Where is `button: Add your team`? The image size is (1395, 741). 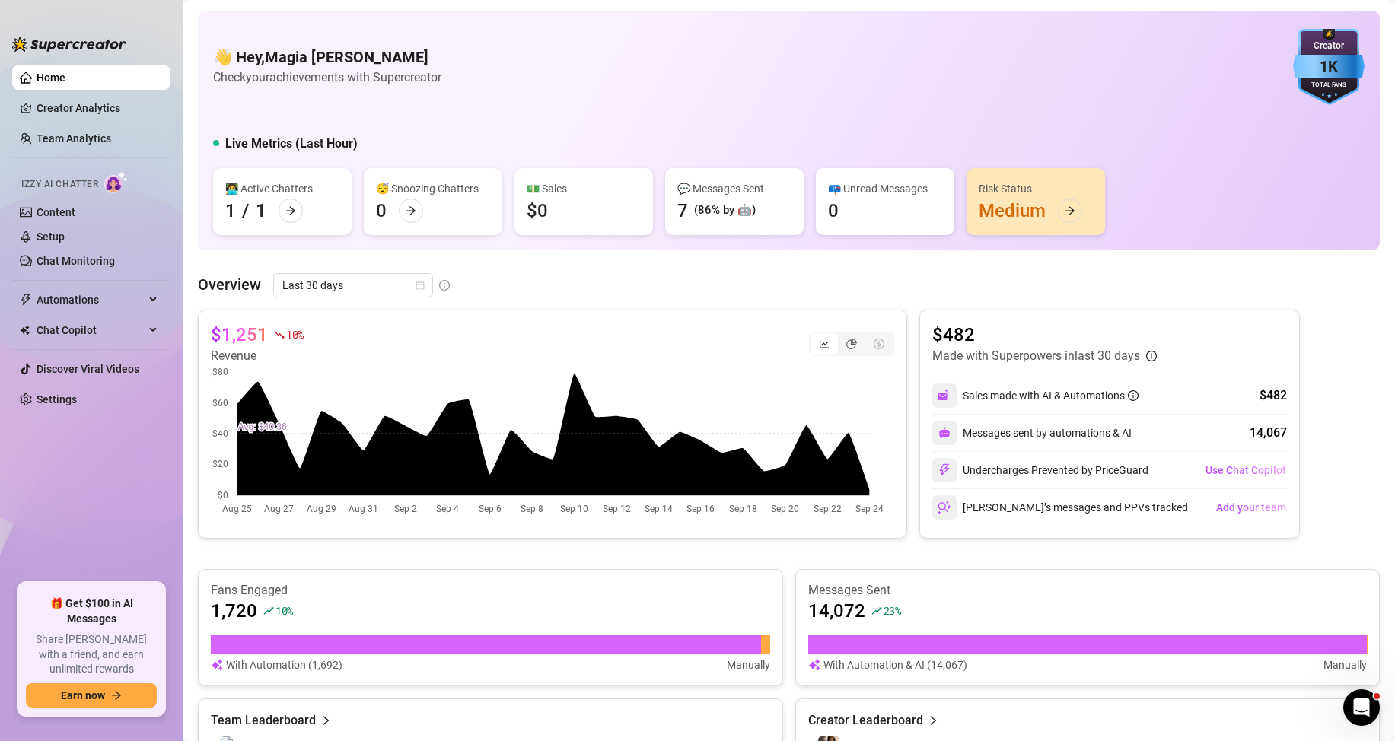
button: Add your team is located at coordinates (1251, 508).